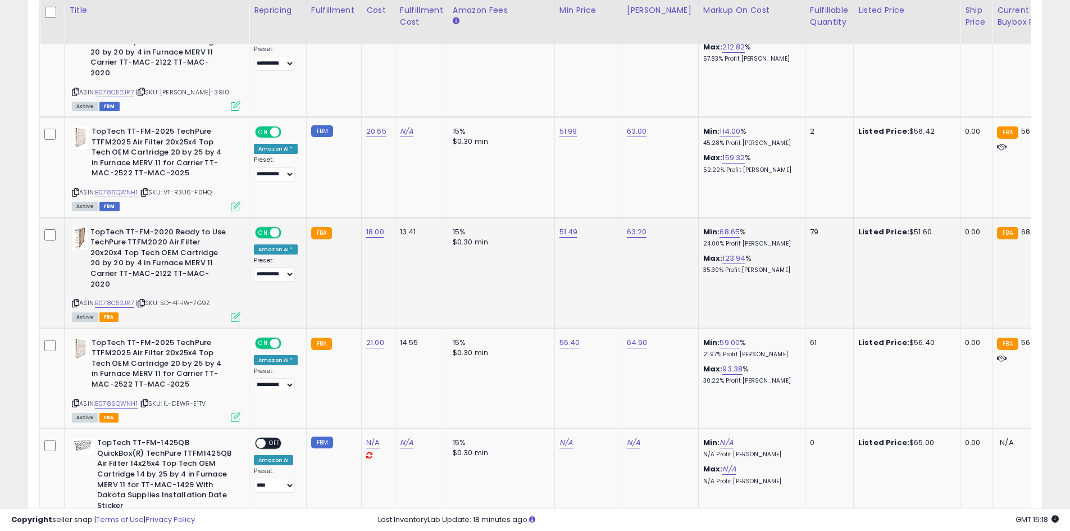 This screenshot has height=531, width=1070. What do you see at coordinates (827, 131) in the screenshot?
I see `div: 2` at bounding box center [827, 131].